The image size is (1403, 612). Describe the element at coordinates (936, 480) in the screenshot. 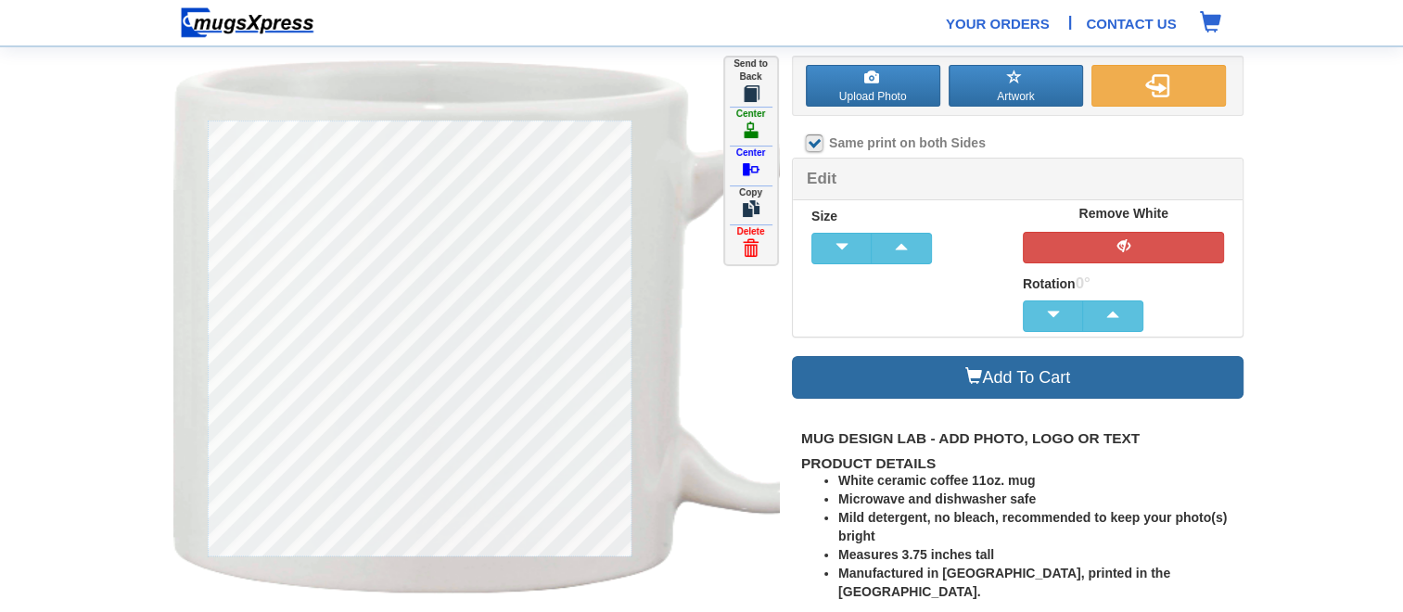

I see `b: White ceramic coffee 11oz. mug` at that location.